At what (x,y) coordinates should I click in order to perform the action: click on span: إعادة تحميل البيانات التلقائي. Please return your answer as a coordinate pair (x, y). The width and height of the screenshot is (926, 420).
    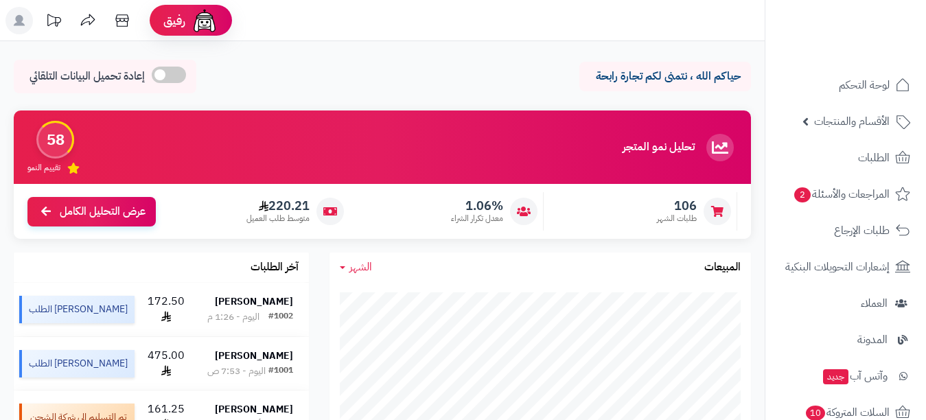
    Looking at the image, I should click on (87, 76).